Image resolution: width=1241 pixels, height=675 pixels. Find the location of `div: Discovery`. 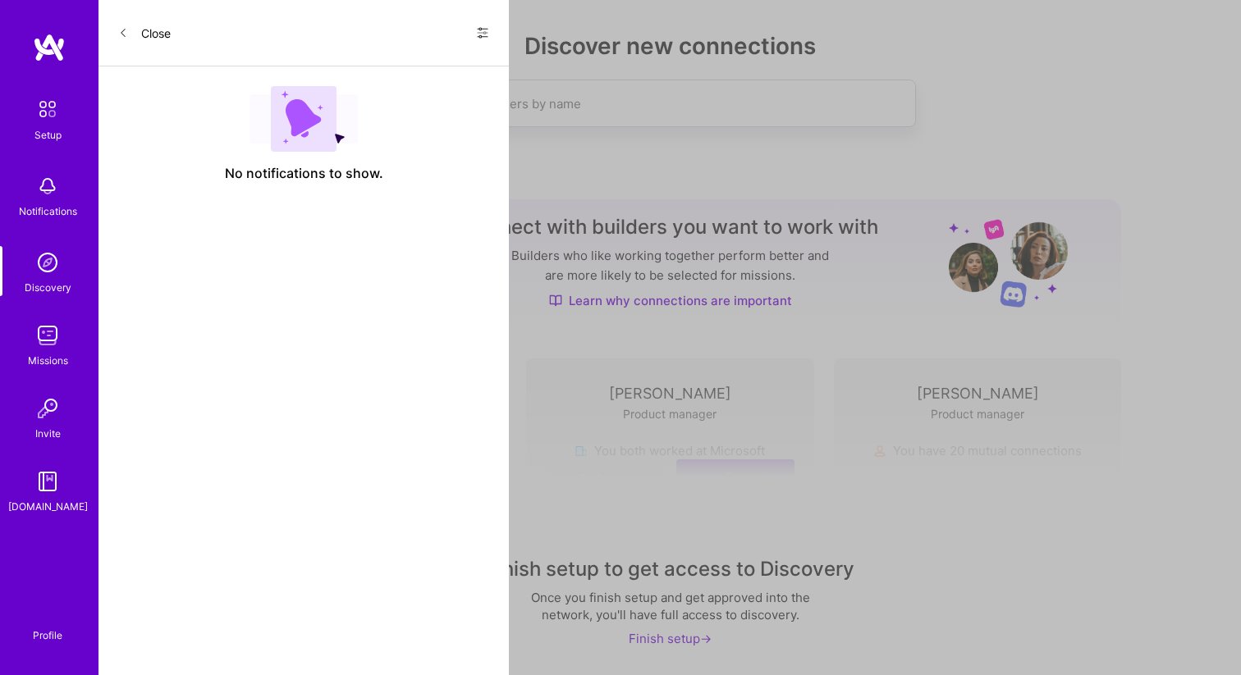

div: Discovery is located at coordinates (48, 287).